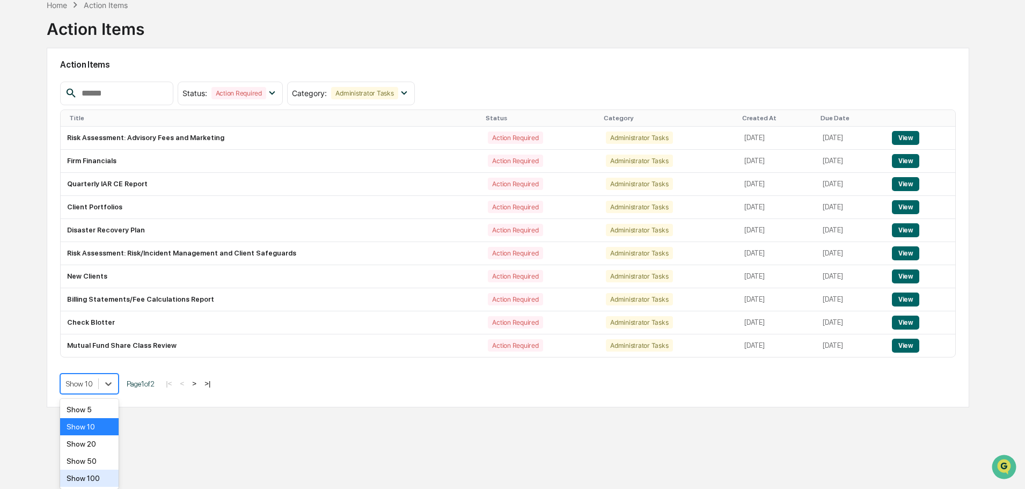 The width and height of the screenshot is (1025, 489). What do you see at coordinates (45, 230) in the screenshot?
I see `span: Data Lookup` at bounding box center [45, 230].